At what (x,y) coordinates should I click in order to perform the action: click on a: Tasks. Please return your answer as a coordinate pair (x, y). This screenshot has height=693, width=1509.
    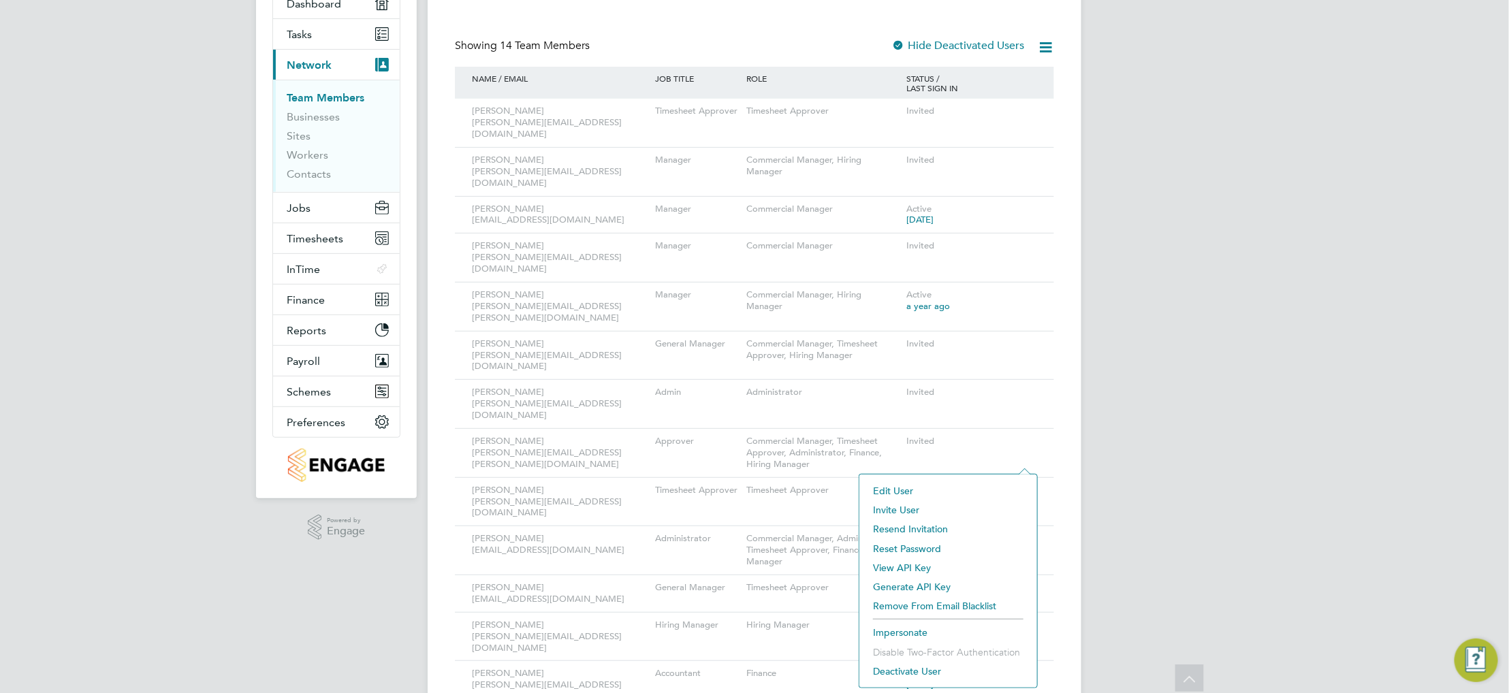
    Looking at the image, I should click on (336, 34).